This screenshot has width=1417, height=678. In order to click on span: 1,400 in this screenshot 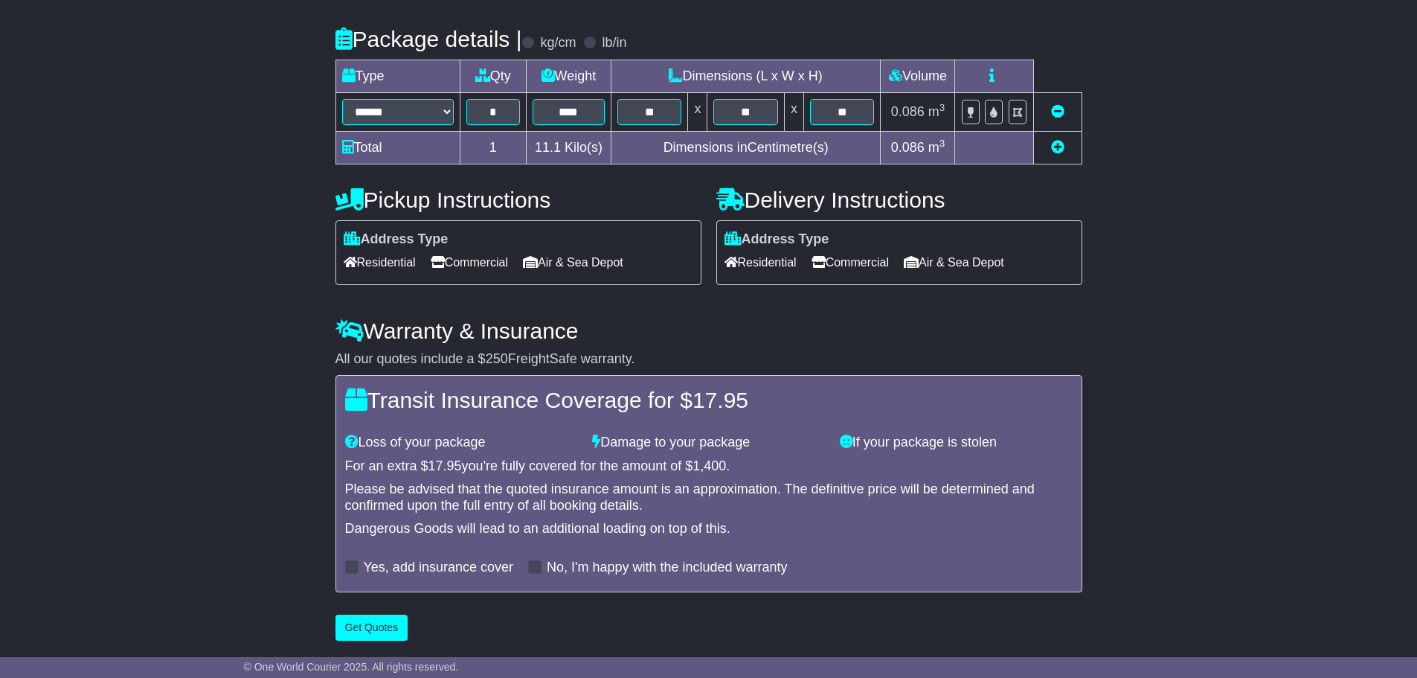, I will do `click(709, 466)`.